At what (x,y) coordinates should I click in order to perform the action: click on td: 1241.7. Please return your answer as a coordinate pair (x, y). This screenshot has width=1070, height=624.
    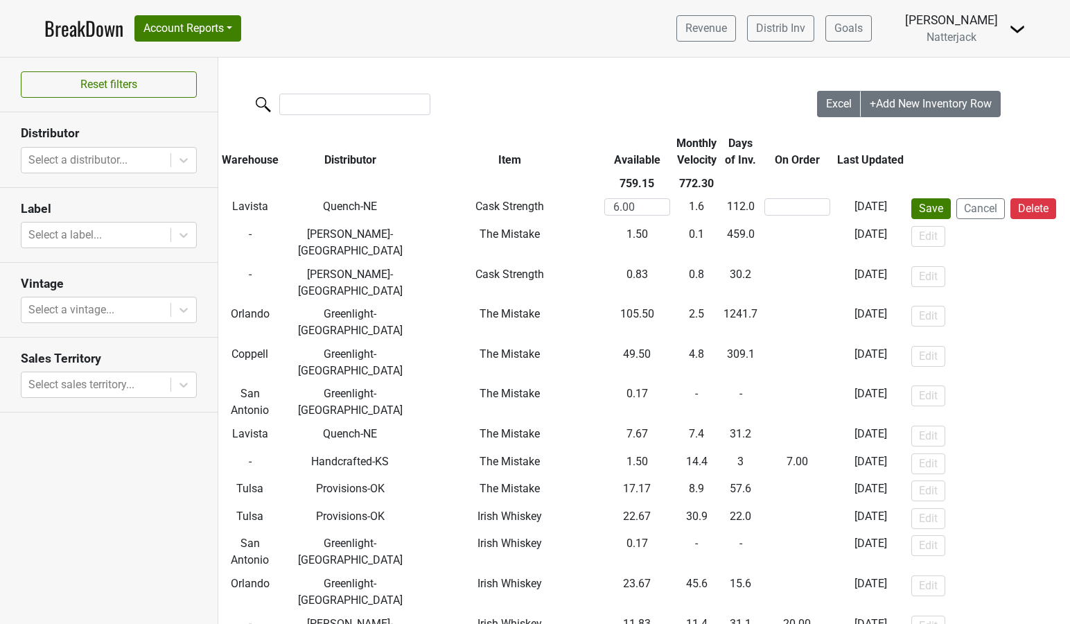
    Looking at the image, I should click on (740, 322).